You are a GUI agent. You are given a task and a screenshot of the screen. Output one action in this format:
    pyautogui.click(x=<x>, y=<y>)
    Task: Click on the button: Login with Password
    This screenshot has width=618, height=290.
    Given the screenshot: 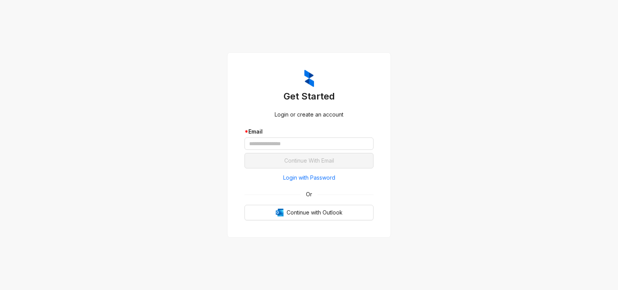 What is the action you would take?
    pyautogui.click(x=309, y=177)
    